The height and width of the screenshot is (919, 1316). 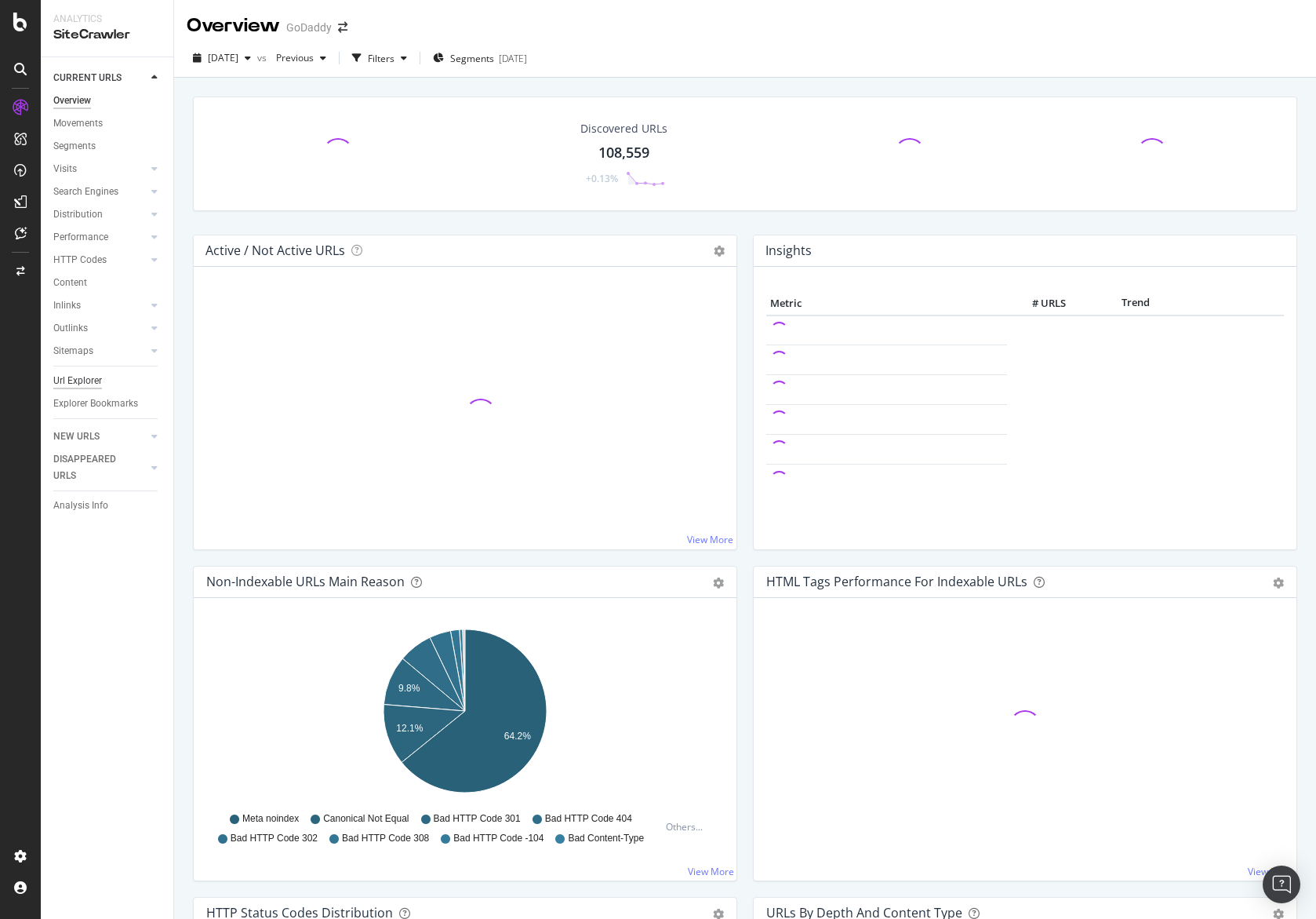 I want to click on a: NEW URLS, so click(x=100, y=437).